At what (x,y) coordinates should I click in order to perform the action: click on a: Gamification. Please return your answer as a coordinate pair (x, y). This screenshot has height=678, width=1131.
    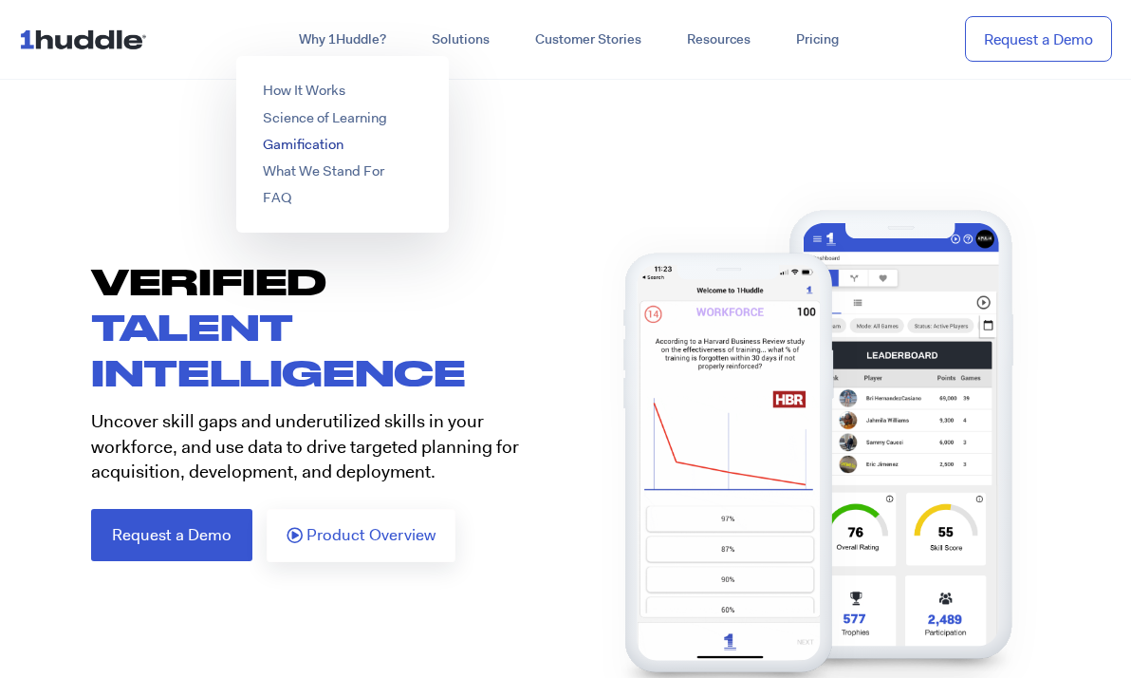
    Looking at the image, I should click on (303, 144).